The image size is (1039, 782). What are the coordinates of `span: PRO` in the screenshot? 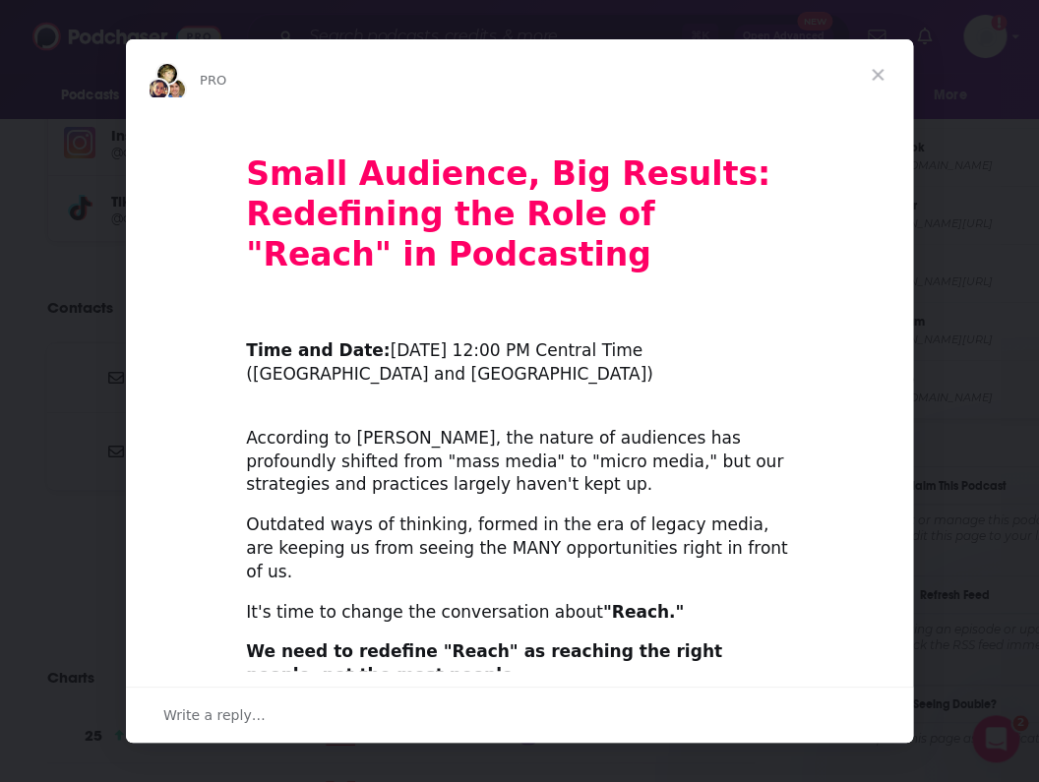 It's located at (212, 80).